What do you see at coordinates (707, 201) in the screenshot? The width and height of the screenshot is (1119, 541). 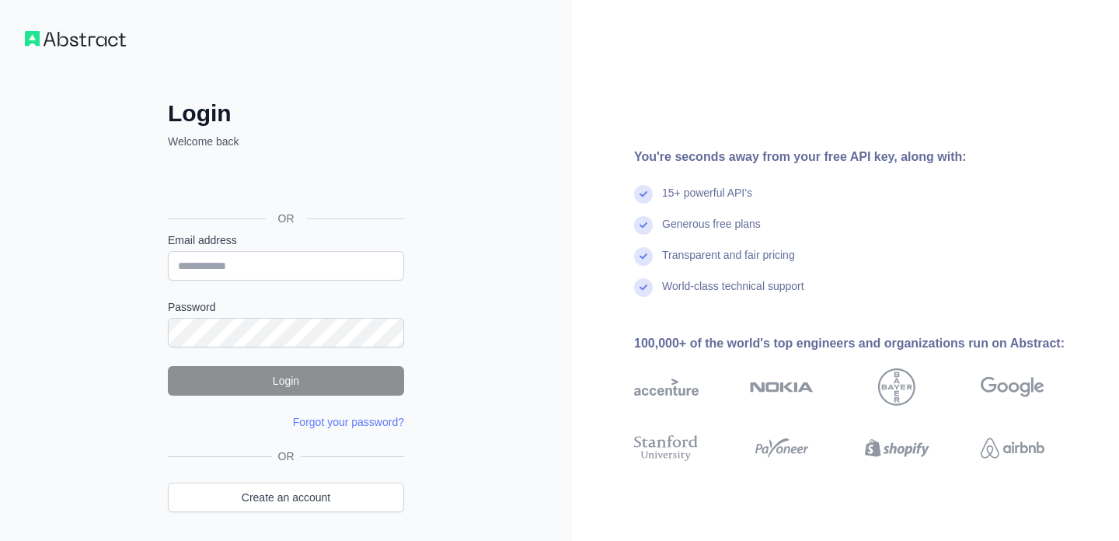 I see `div: 15+ powerful API's` at bounding box center [707, 201].